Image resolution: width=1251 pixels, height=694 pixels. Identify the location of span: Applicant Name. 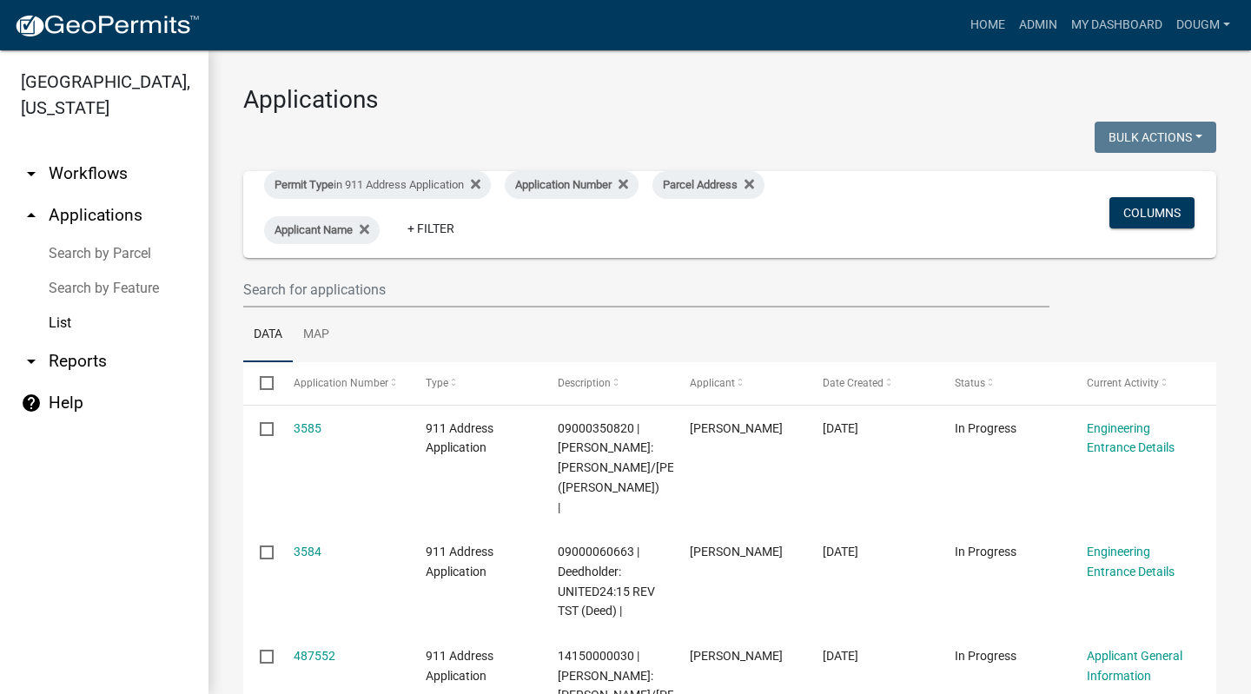
(314, 229).